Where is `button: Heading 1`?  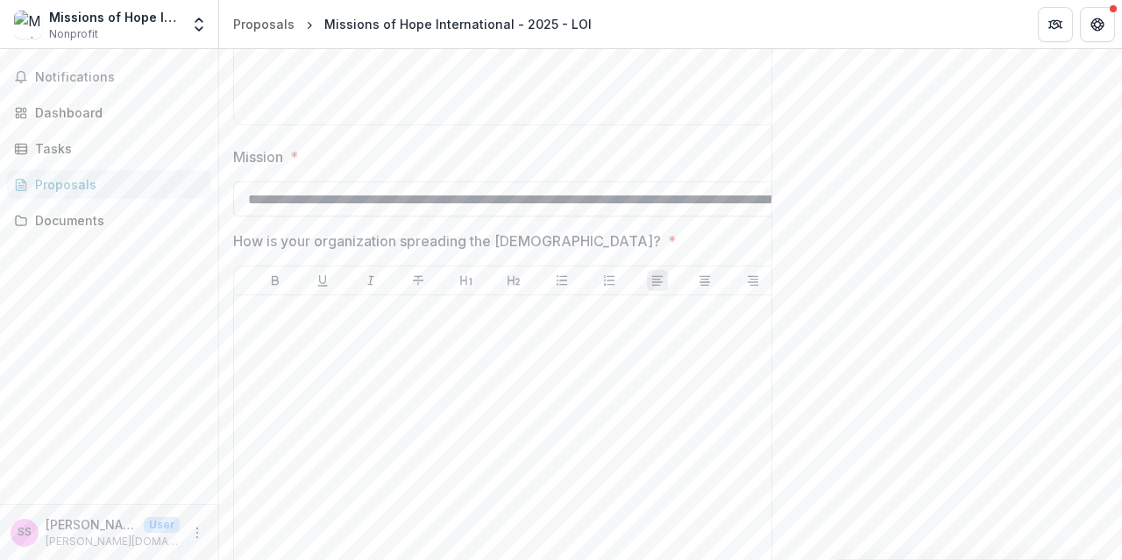
button: Heading 1 is located at coordinates (466, 280).